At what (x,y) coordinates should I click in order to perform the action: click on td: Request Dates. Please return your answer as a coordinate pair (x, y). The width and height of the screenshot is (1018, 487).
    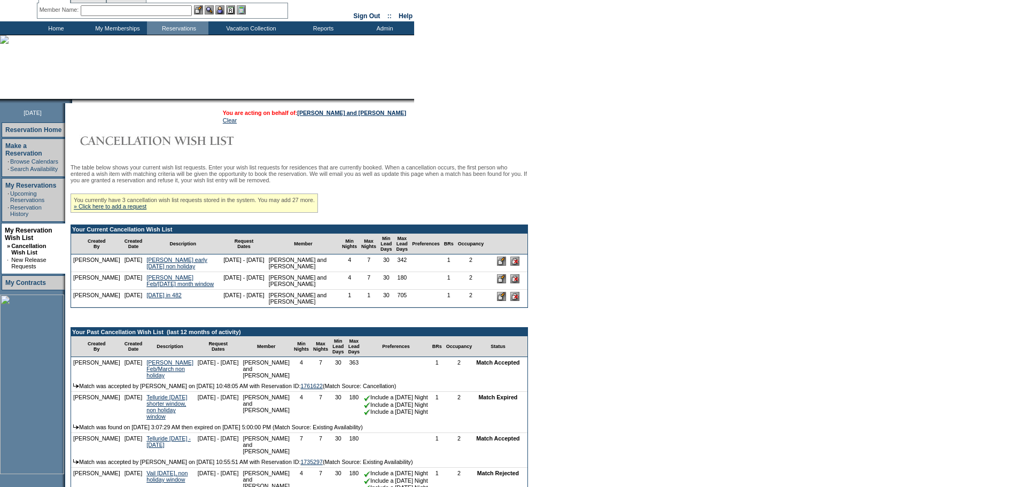
    Looking at the image, I should click on (218, 346).